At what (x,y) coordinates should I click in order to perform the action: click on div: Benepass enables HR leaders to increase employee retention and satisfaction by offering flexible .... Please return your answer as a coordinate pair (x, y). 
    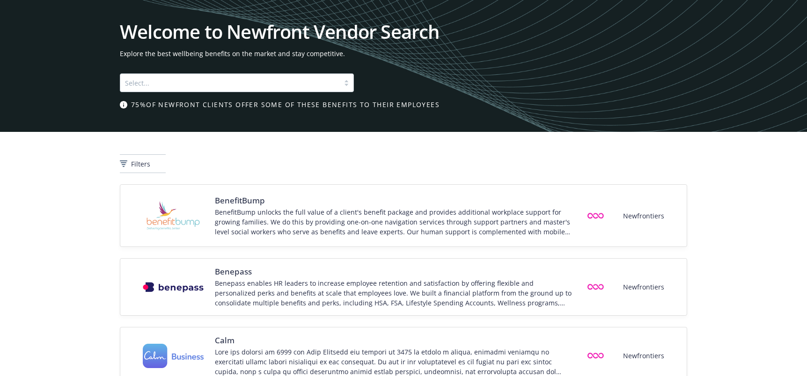
    Looking at the image, I should click on (394, 293).